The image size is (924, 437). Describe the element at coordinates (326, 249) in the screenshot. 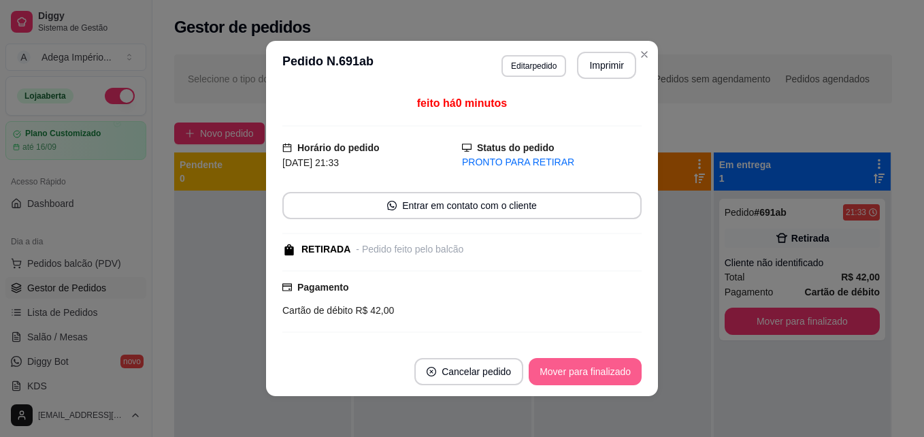

I see `div: RETIRADA` at that location.